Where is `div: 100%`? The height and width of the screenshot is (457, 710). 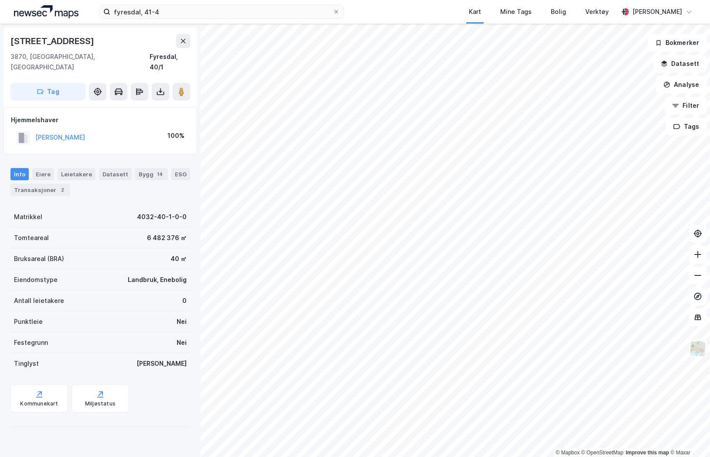 div: 100% is located at coordinates (176, 136).